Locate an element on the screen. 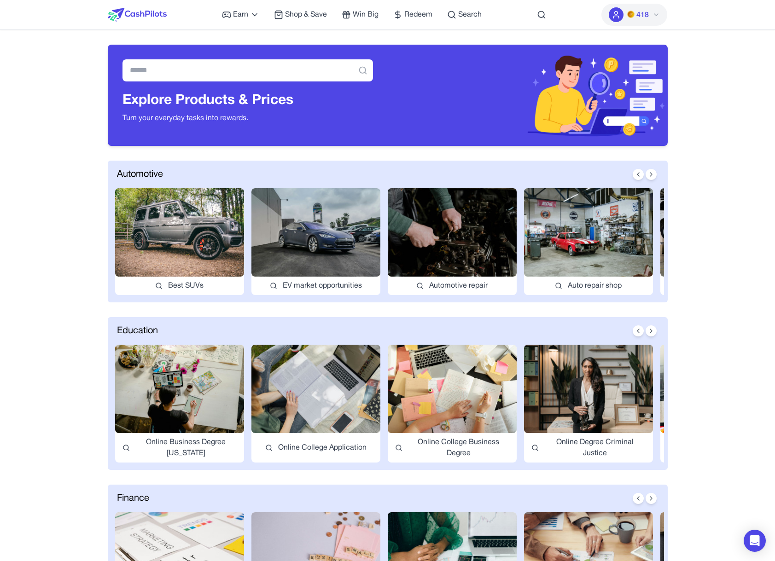  a: Earn is located at coordinates (240, 15).